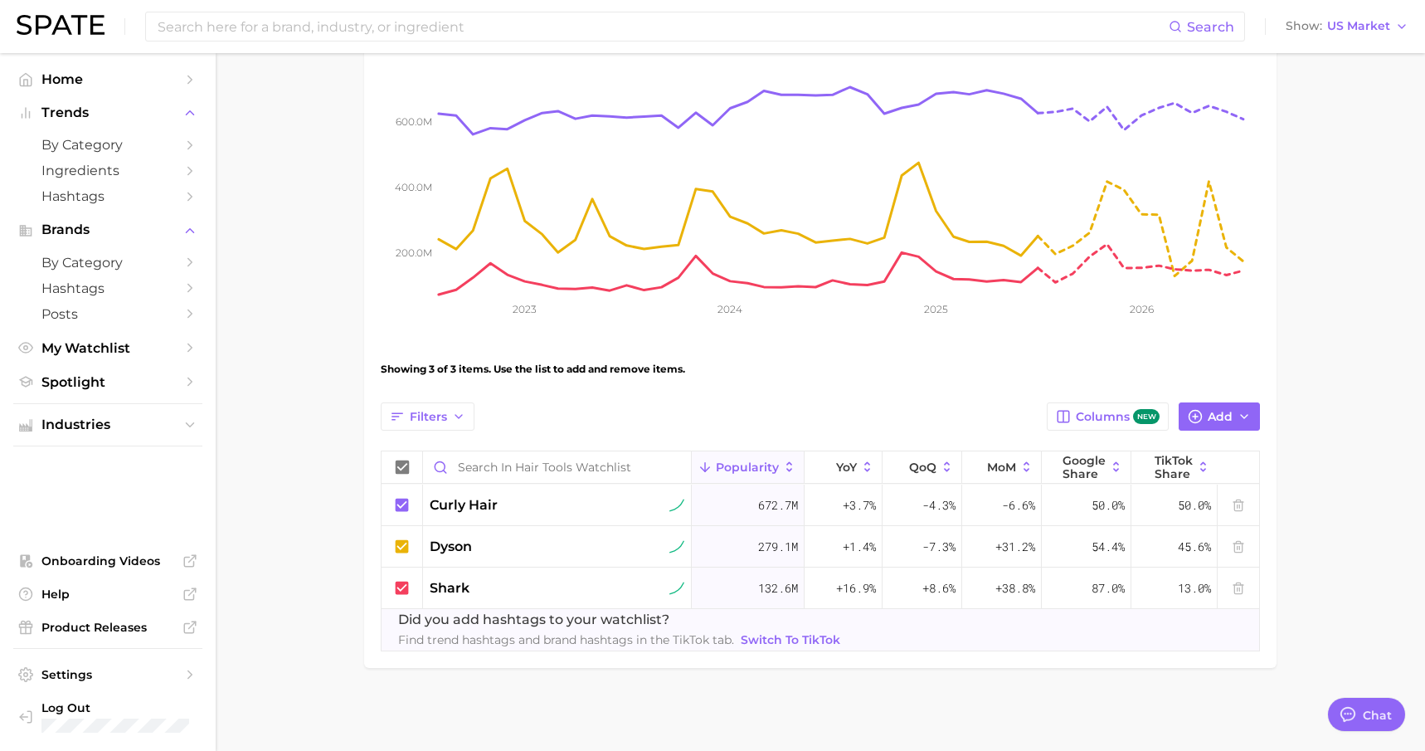 The height and width of the screenshot is (751, 1425). Describe the element at coordinates (464, 505) in the screenshot. I see `span: curly hair` at that location.